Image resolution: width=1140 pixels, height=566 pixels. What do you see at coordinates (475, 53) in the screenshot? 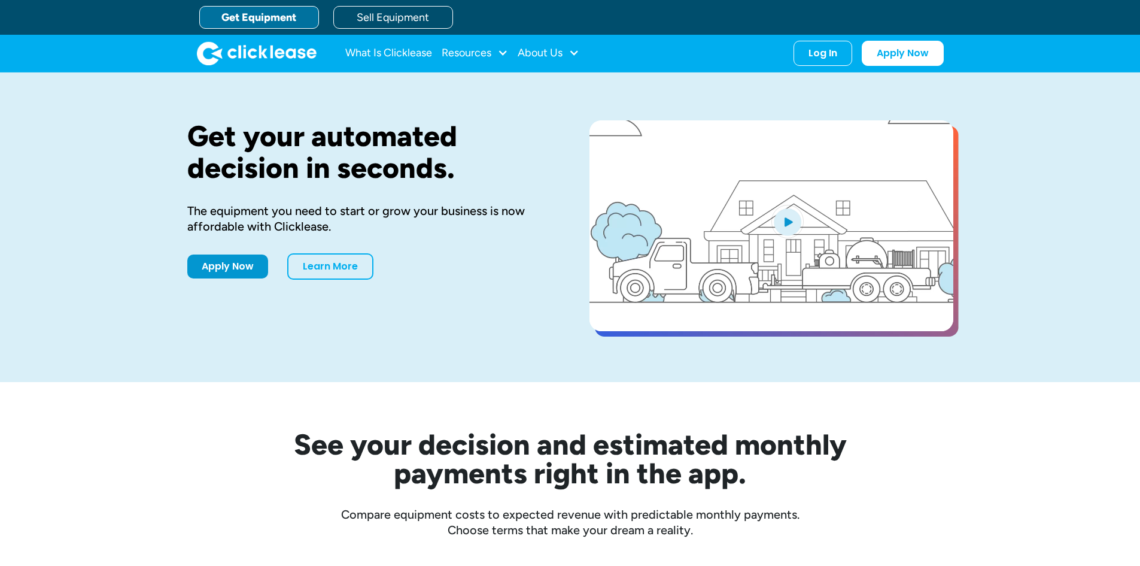
I see `div: Resources` at bounding box center [475, 53].